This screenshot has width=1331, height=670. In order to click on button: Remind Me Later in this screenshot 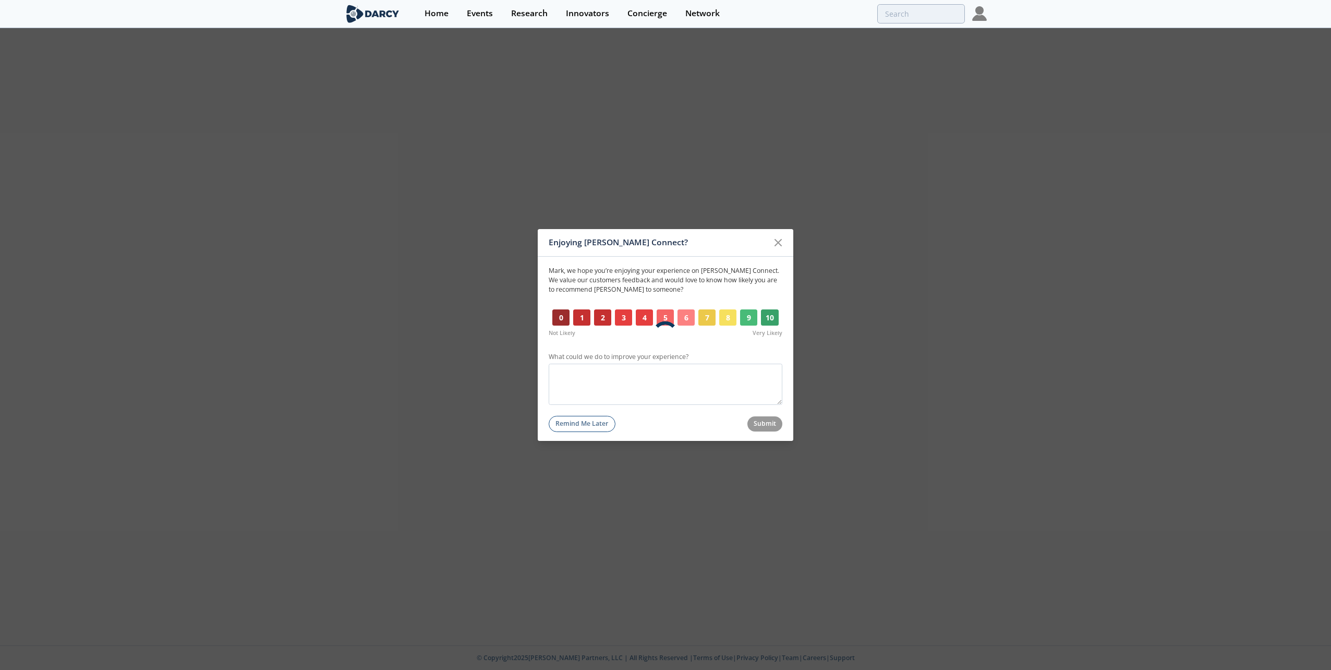, I will do `click(582, 424)`.